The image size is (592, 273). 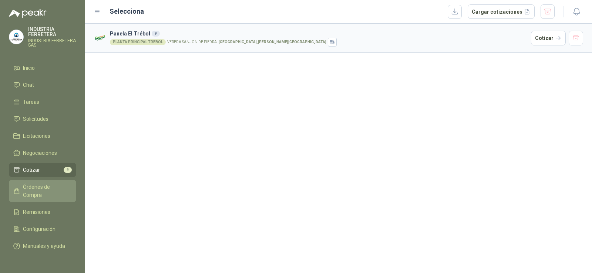 What do you see at coordinates (156, 34) in the screenshot?
I see `div: 9` at bounding box center [156, 34].